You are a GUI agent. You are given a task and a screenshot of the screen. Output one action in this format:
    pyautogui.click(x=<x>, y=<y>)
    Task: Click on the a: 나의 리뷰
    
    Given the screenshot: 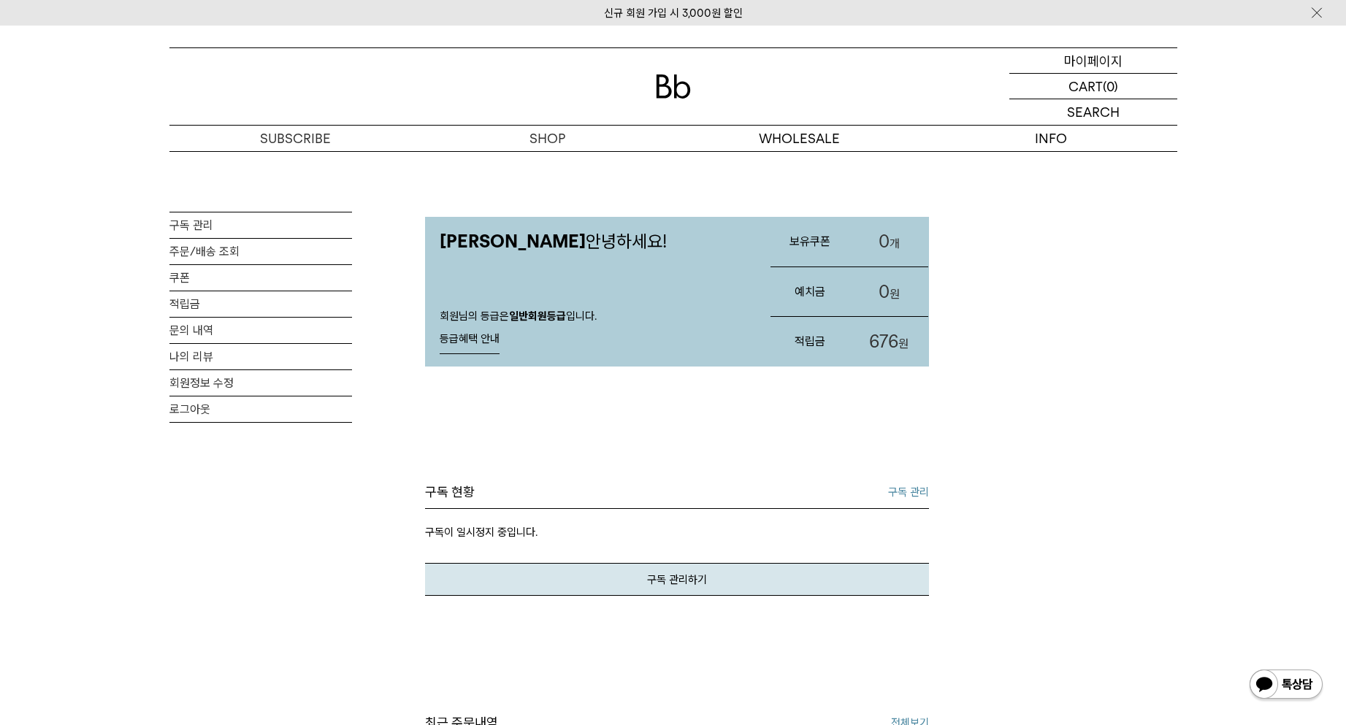 What is the action you would take?
    pyautogui.click(x=261, y=357)
    